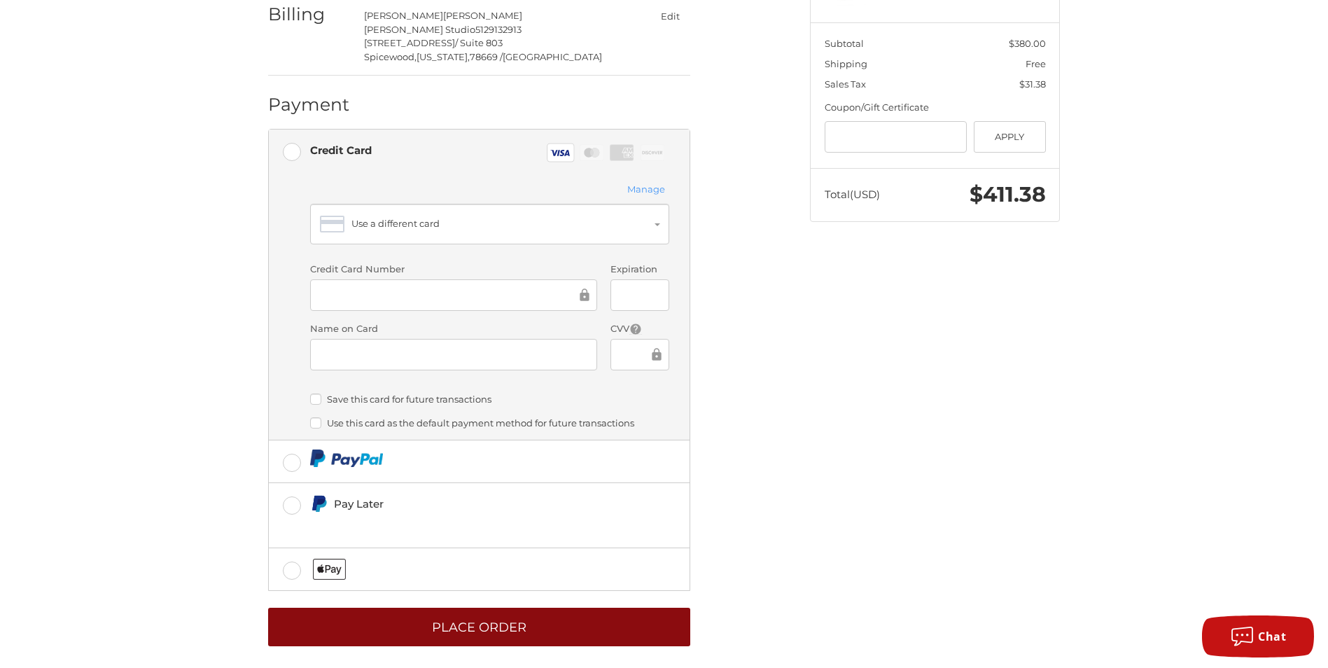 This screenshot has width=1328, height=668. Describe the element at coordinates (646, 190) in the screenshot. I see `button: Manage` at that location.